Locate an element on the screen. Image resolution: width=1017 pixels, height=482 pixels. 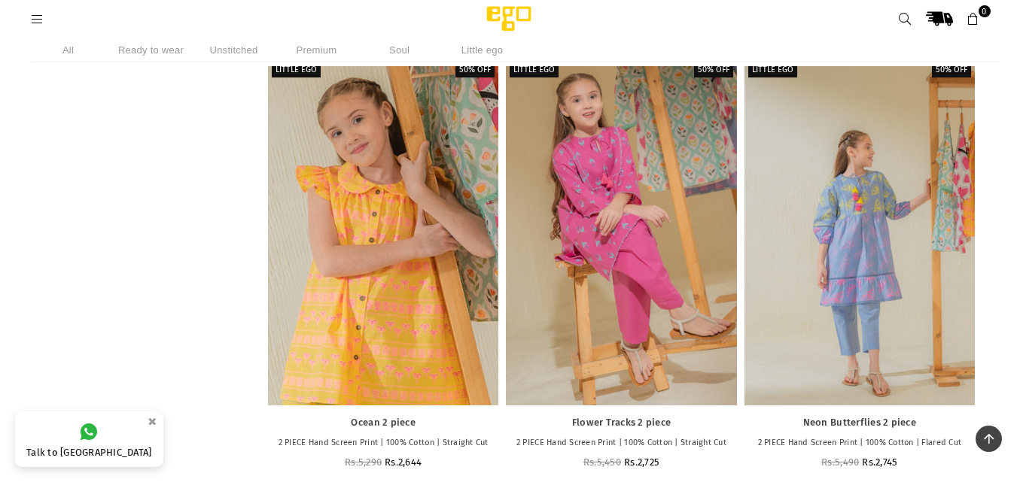
a: Menu is located at coordinates (38, 18).